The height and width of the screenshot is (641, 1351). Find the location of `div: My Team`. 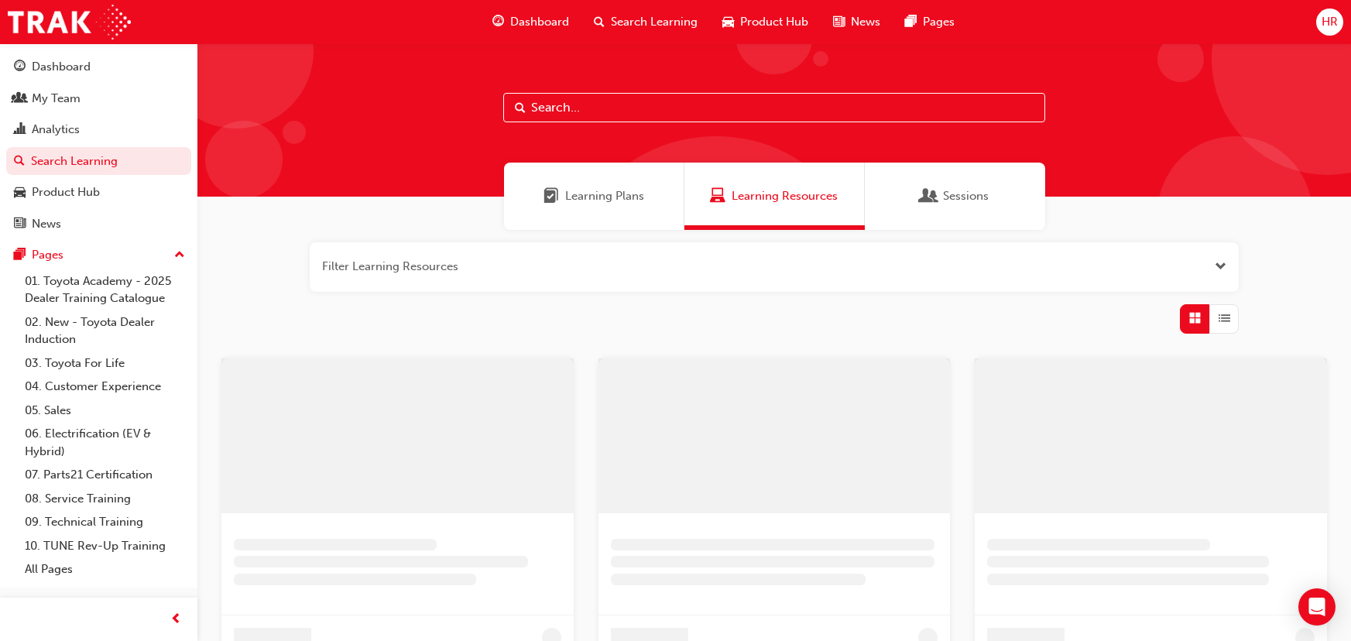

div: My Team is located at coordinates (56, 98).